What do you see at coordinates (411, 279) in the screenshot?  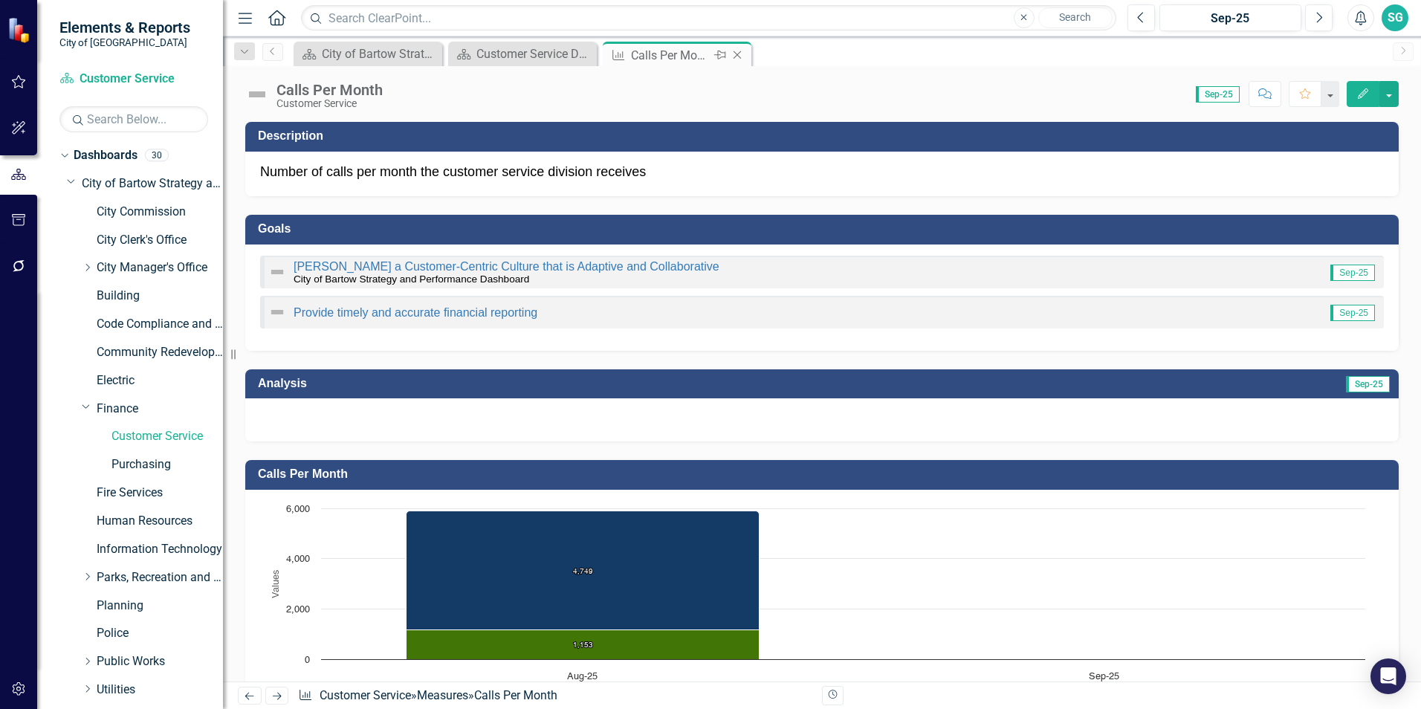 I see `small: City of Bartow Strategy and Performance Dashboard` at bounding box center [411, 279].